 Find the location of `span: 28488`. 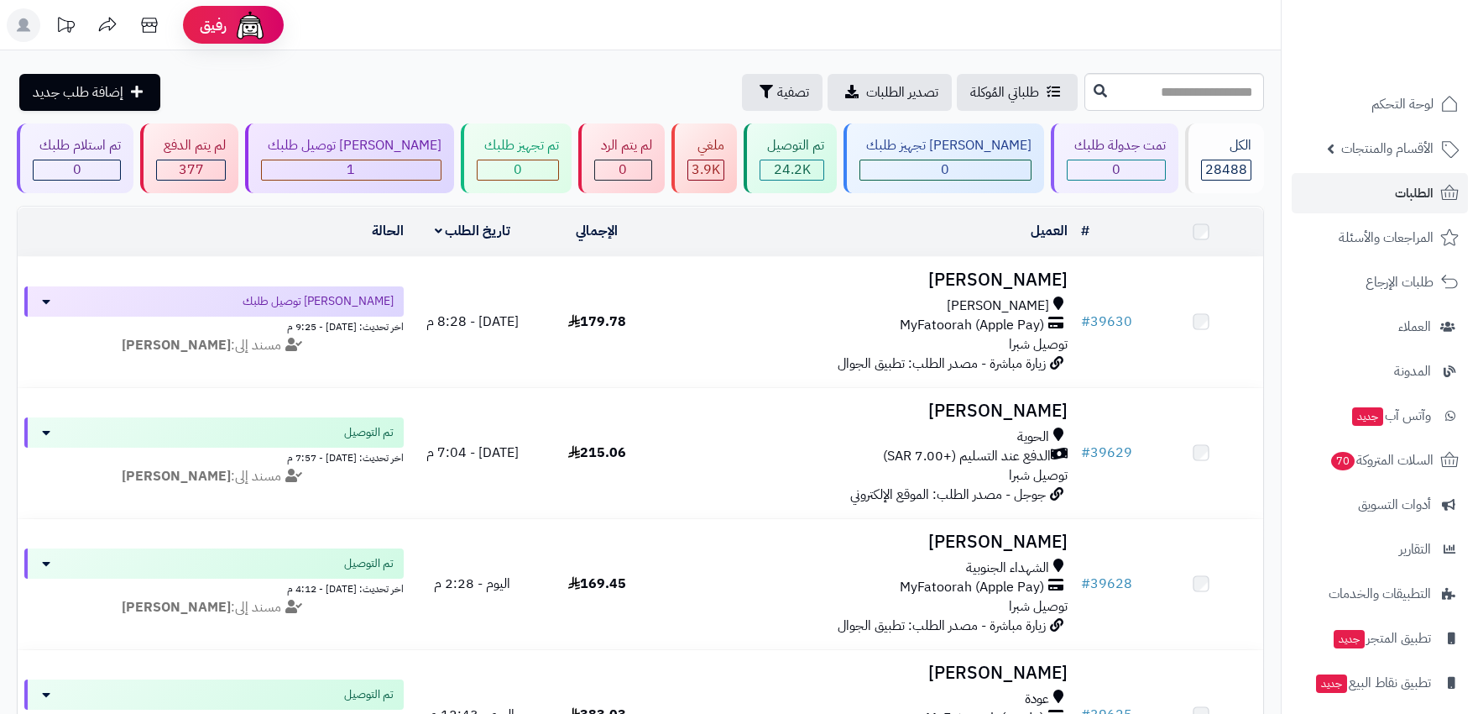

span: 28488 is located at coordinates (1226, 170).